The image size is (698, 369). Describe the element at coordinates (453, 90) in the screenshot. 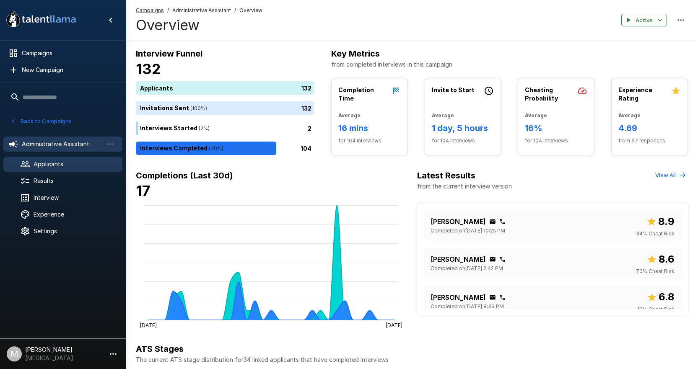

I see `b: Invite to Start` at that location.